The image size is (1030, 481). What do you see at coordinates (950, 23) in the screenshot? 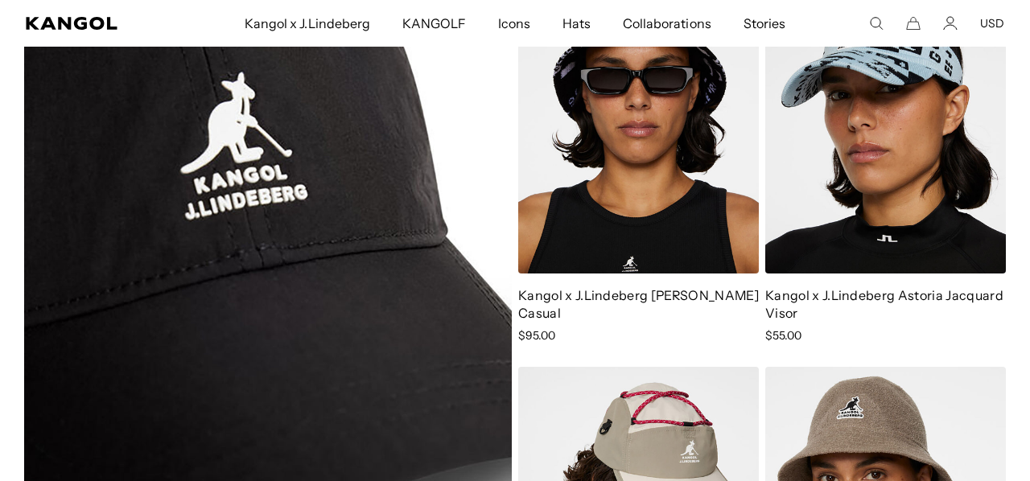
I see `a: Account` at bounding box center [950, 23].